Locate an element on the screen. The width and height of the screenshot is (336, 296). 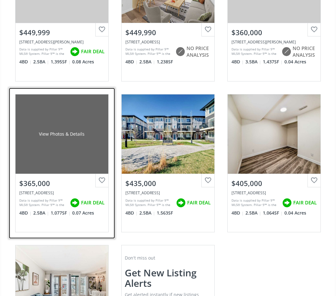
div: 72 Cornerstone Manor NE #308, Calgary, AB T3N 1S4 is located at coordinates (168, 193).